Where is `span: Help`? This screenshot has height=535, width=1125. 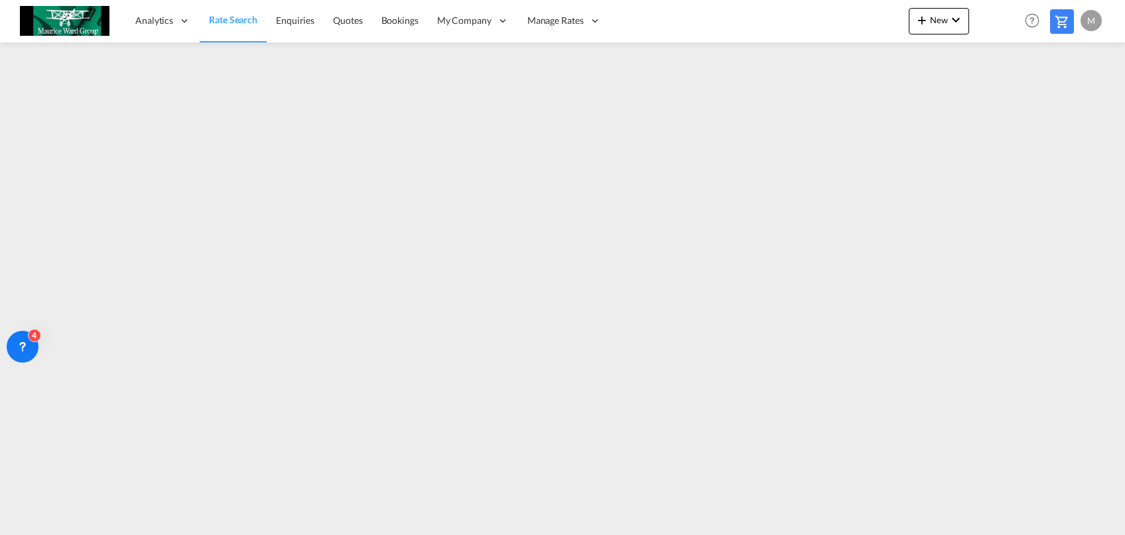
span: Help is located at coordinates (1032, 21).